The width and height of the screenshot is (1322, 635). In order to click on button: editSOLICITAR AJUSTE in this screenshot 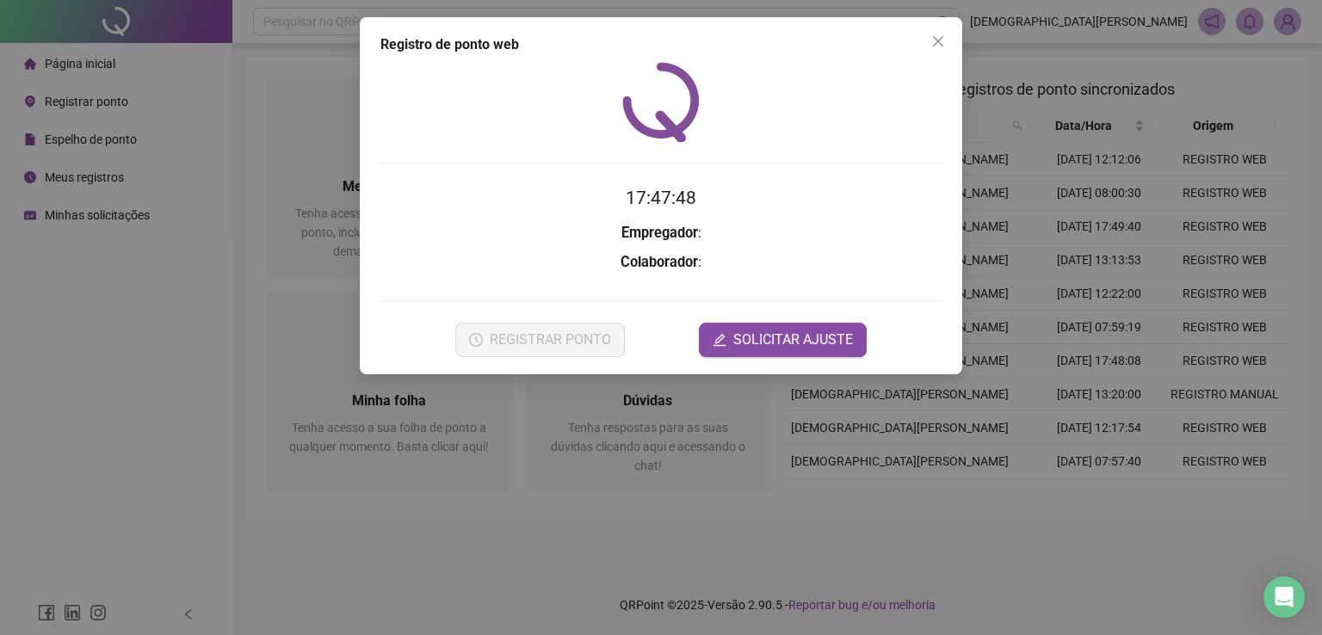, I will do `click(782, 340)`.